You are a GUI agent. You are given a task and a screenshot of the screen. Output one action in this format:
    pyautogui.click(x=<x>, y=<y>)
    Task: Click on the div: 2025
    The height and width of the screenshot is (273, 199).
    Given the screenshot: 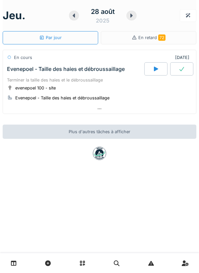 What is the action you would take?
    pyautogui.click(x=102, y=21)
    